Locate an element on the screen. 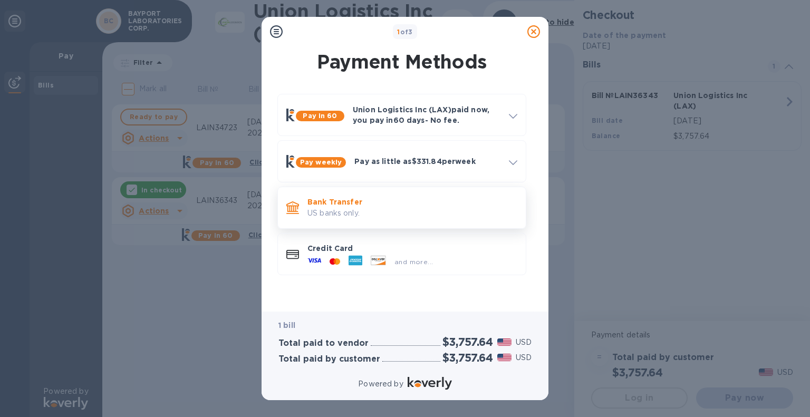 The height and width of the screenshot is (417, 810). h1: Payment Methods is located at coordinates (402, 62).